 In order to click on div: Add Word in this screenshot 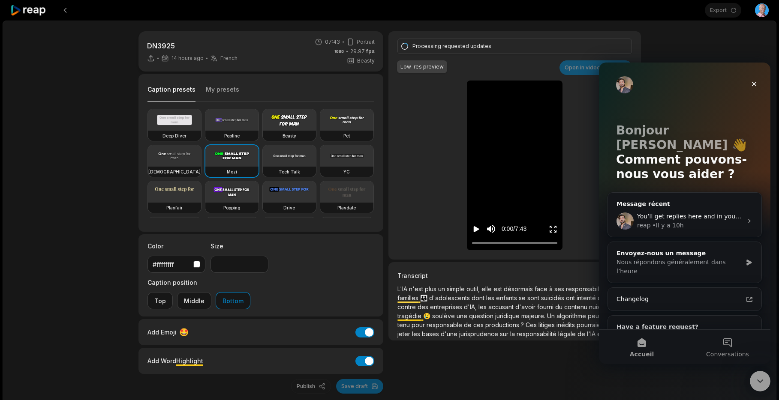, I will do `click(175, 361)`.